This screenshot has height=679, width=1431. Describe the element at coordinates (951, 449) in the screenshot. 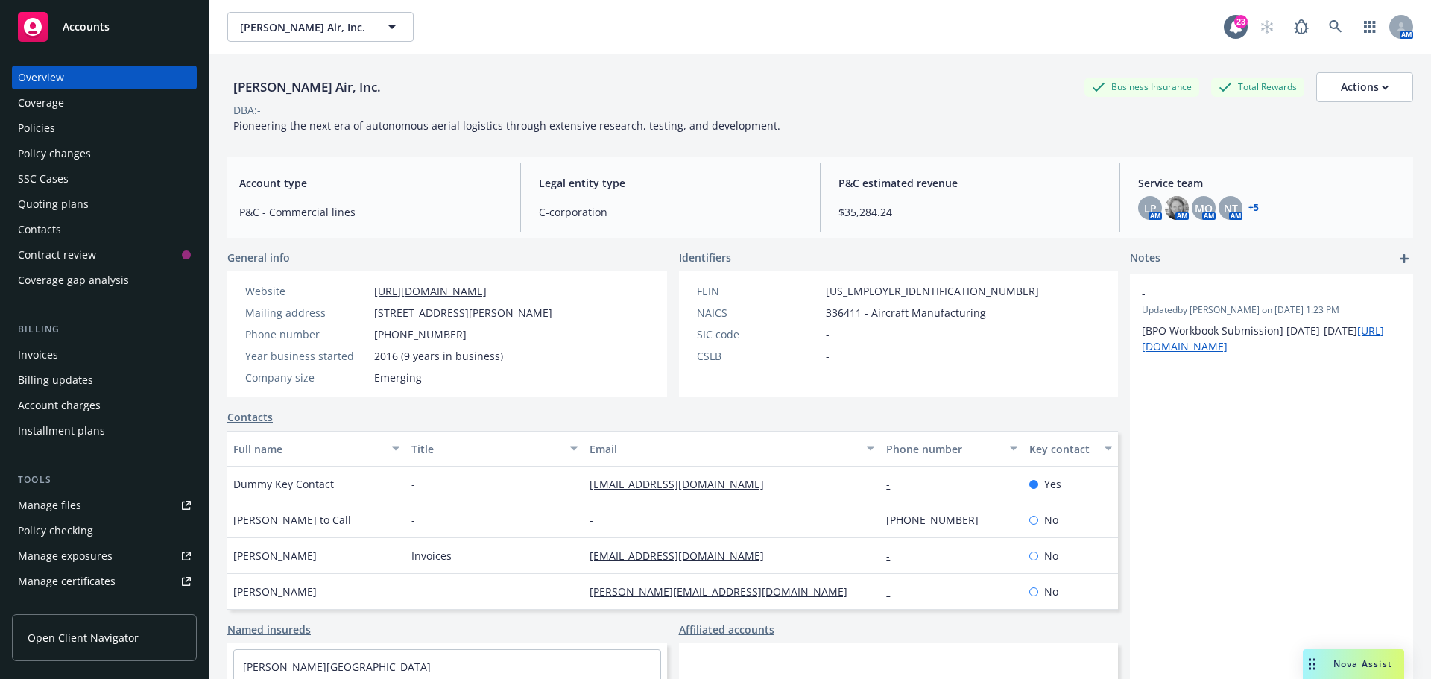

I see `button: Phone number` at that location.